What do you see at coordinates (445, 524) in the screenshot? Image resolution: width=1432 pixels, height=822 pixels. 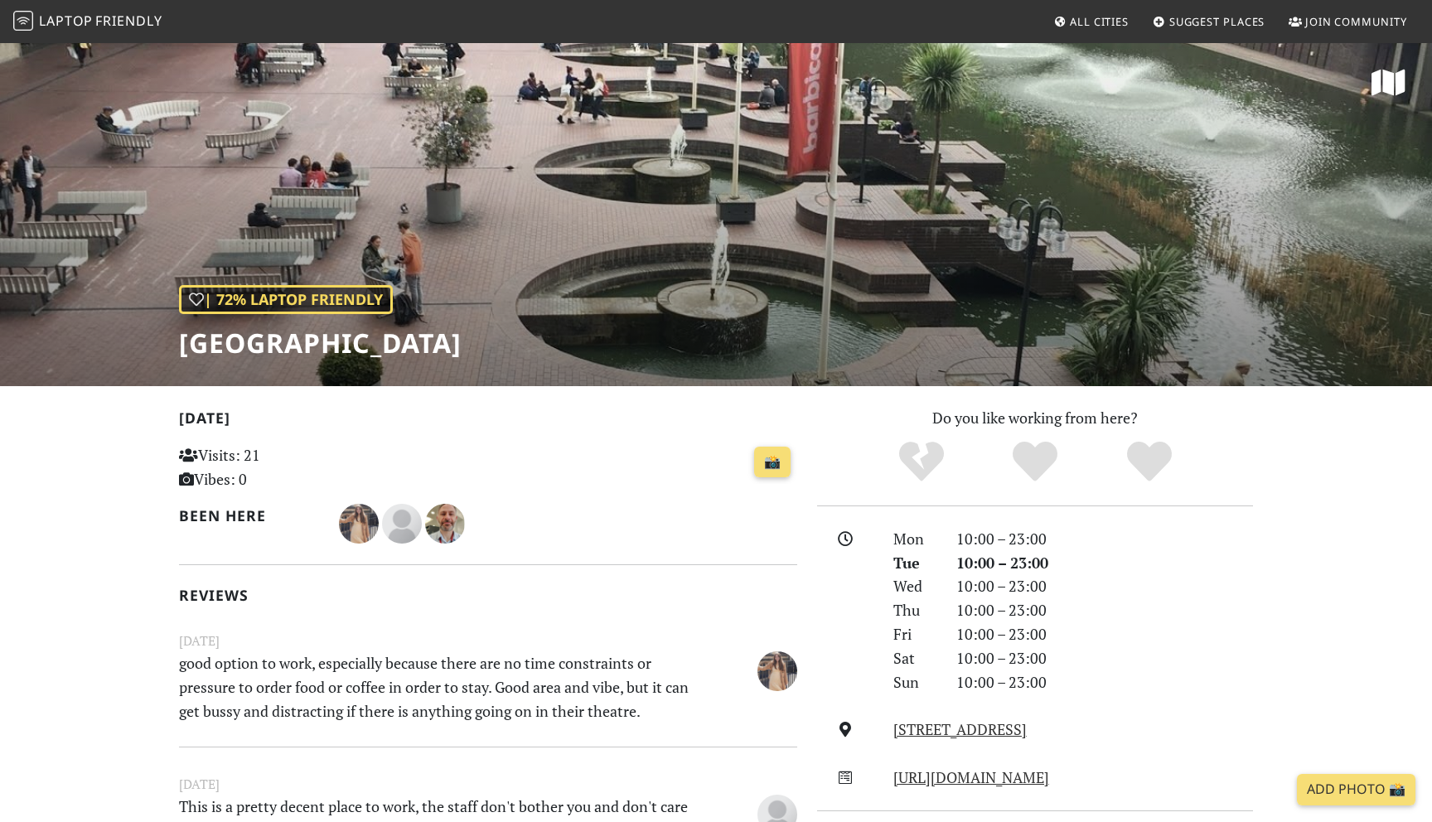 I see `img: 1536-nicholas.jpg` at bounding box center [445, 524].